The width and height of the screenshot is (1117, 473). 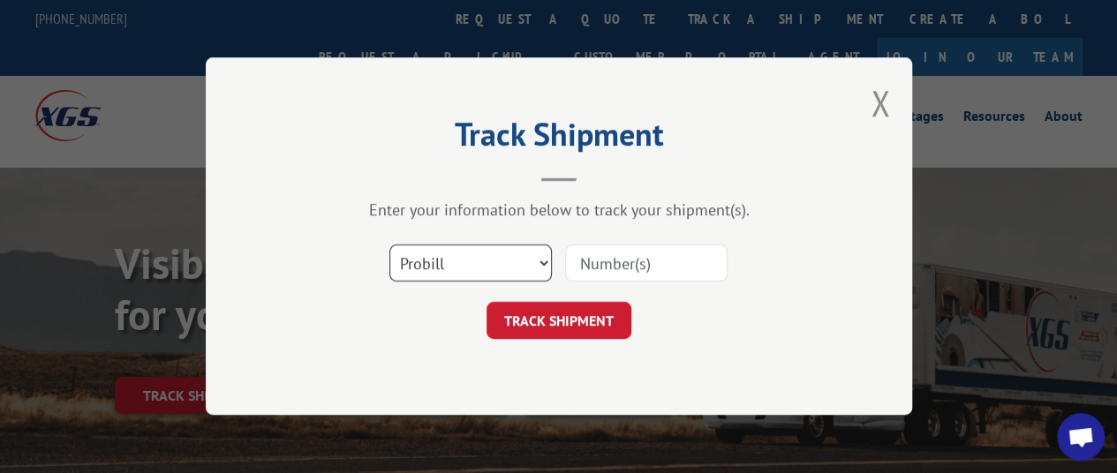 I want to click on button: Close modal, so click(x=880, y=102).